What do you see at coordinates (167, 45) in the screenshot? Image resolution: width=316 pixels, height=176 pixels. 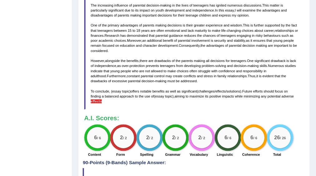 I see `span: development` at bounding box center [167, 45].